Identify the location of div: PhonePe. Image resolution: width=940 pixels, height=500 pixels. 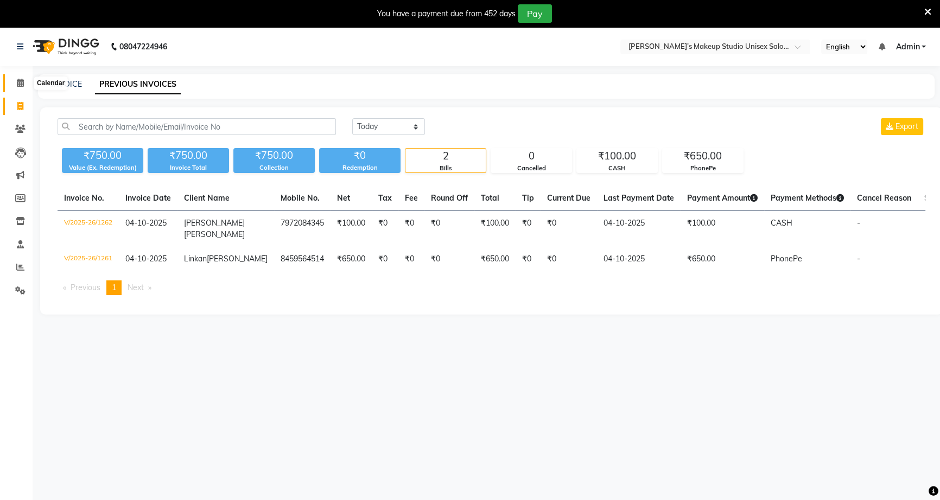
(703, 168).